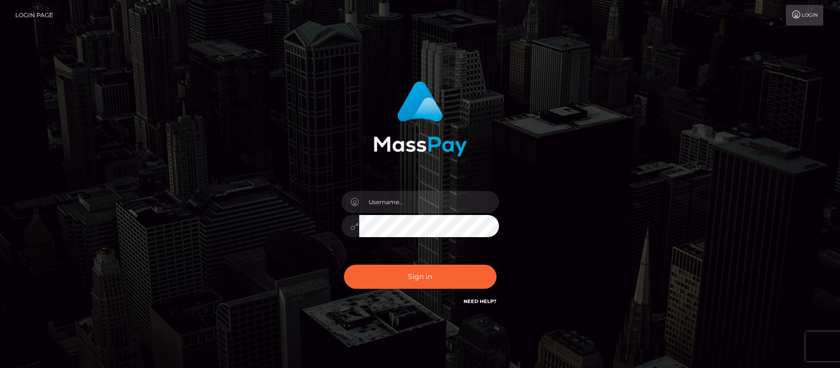  Describe the element at coordinates (480, 301) in the screenshot. I see `a: Need Help?` at that location.